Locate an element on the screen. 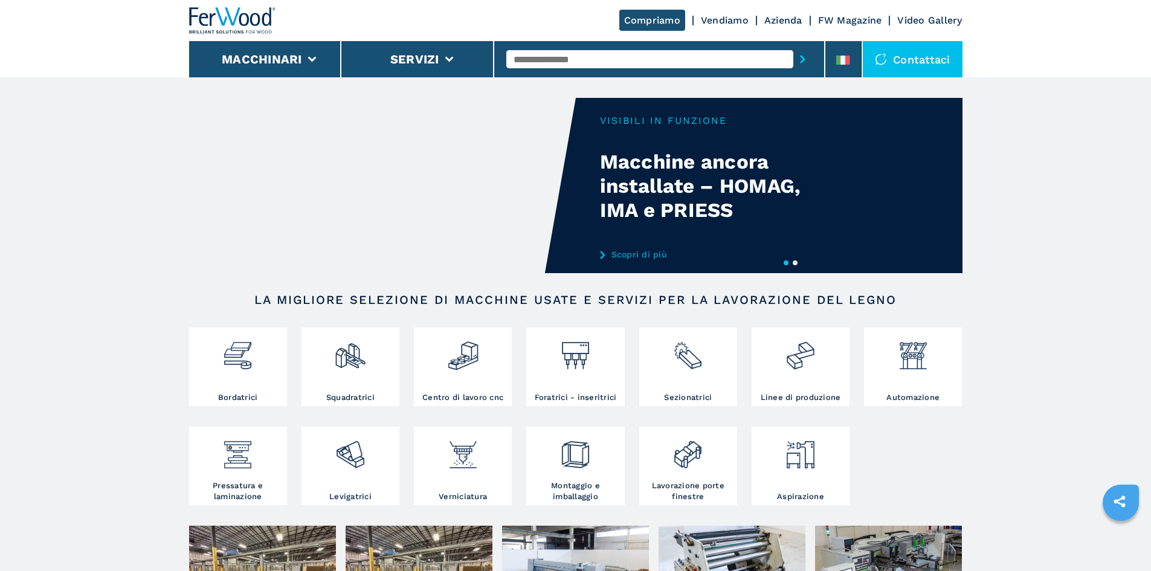  a: Linee di produzione is located at coordinates (801, 367).